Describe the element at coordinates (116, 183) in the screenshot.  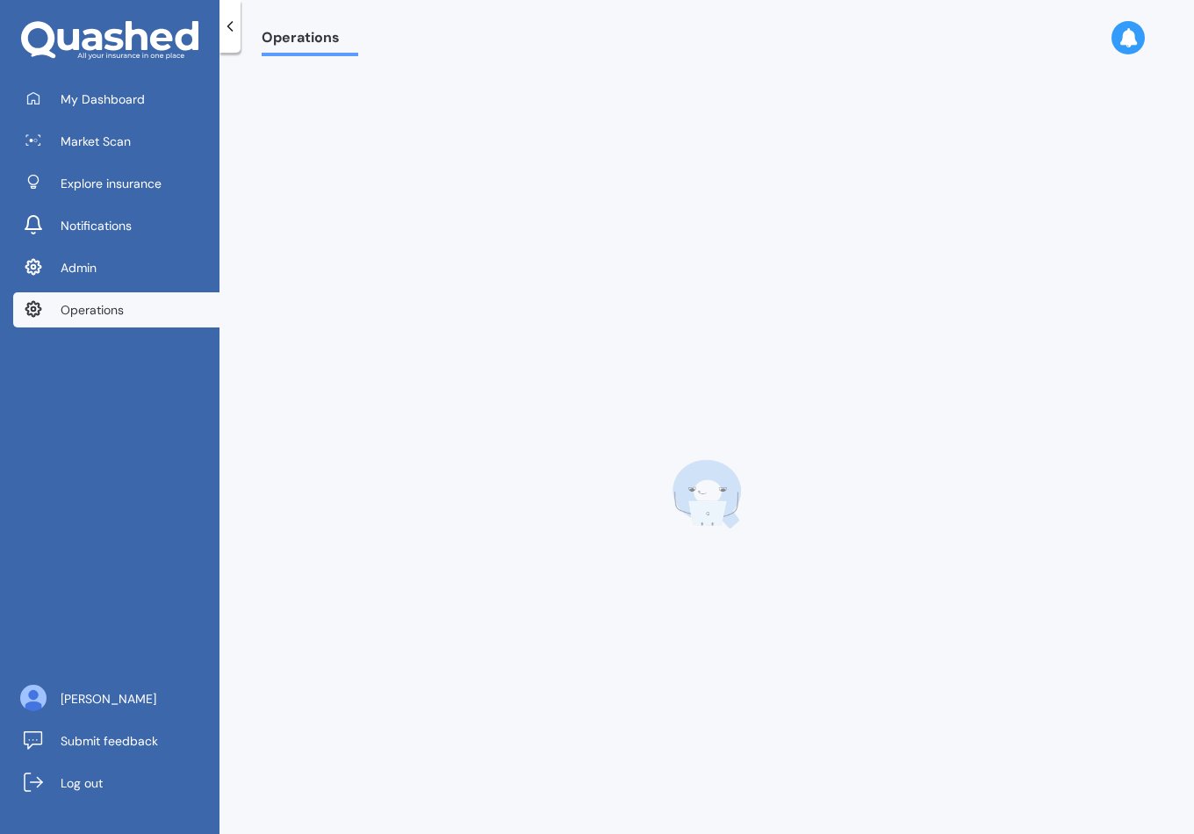
I see `a: Explore insurance` at that location.